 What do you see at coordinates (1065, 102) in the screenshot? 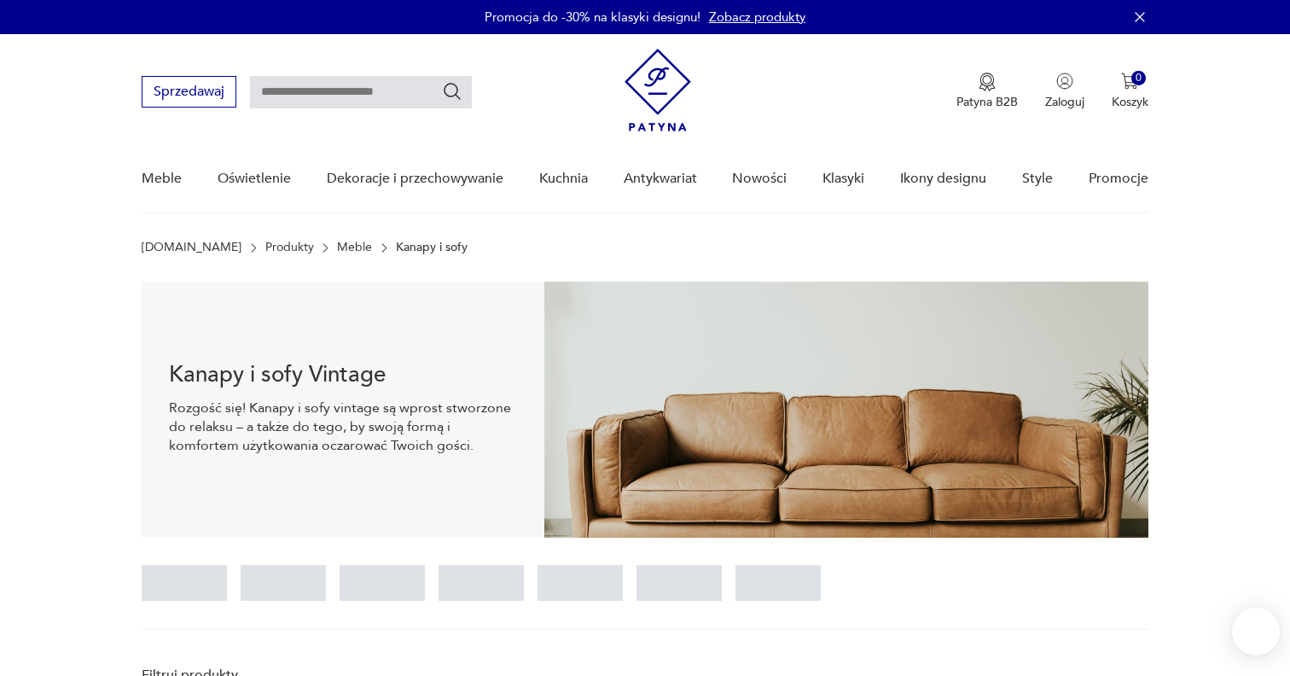
I see `p: Zaloguj` at bounding box center [1065, 102].